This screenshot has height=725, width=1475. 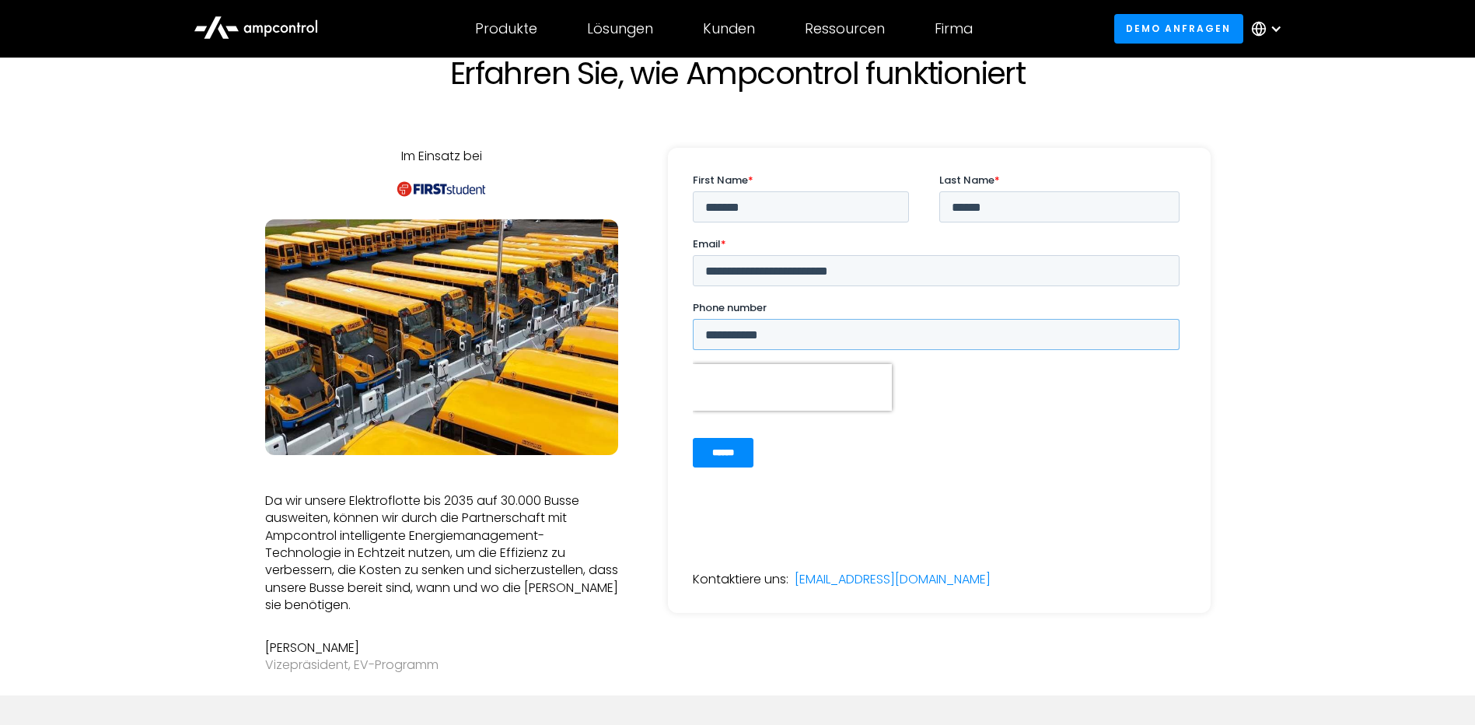 I want to click on div: Firma, so click(x=953, y=29).